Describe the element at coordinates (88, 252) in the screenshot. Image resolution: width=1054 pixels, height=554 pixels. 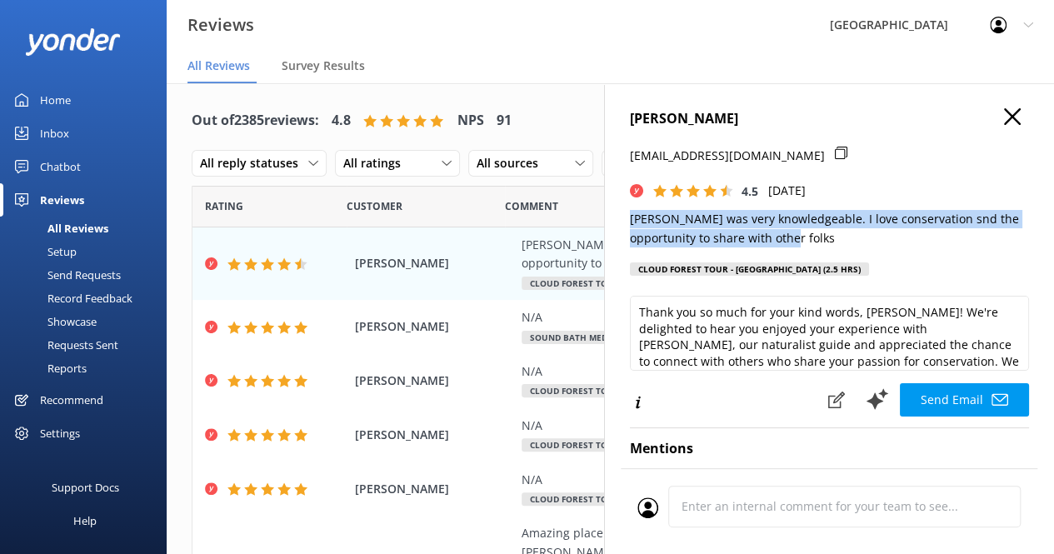
I see `a: Setup` at that location.